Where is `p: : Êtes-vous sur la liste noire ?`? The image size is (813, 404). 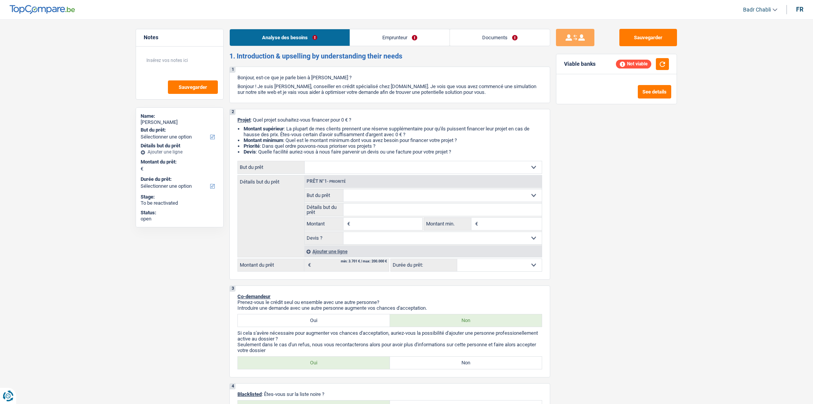
p: : Êtes-vous sur la liste noire ? is located at coordinates (390, 394).